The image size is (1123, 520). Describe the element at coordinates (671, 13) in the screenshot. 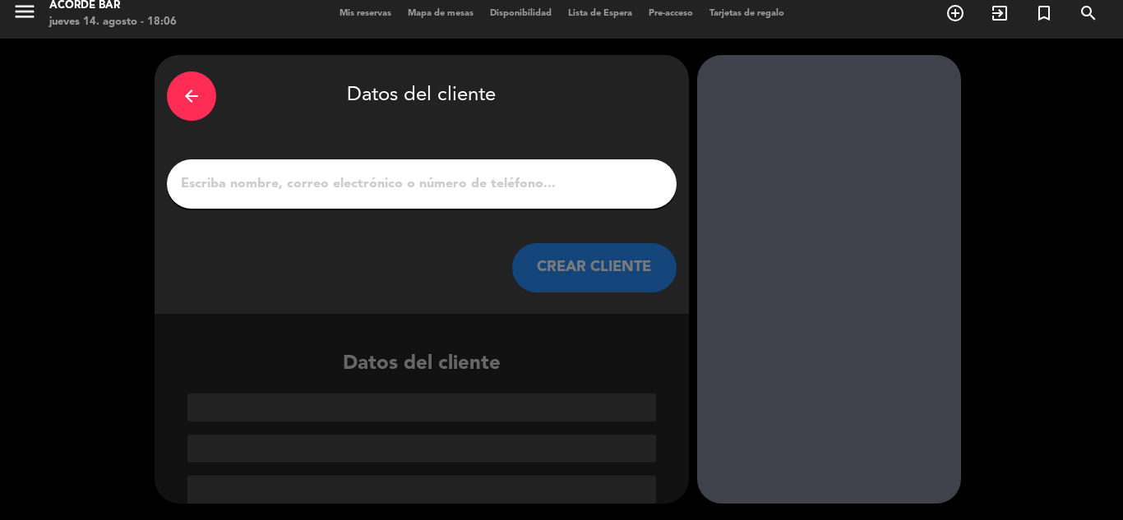

I see `span: Pre-acceso` at that location.